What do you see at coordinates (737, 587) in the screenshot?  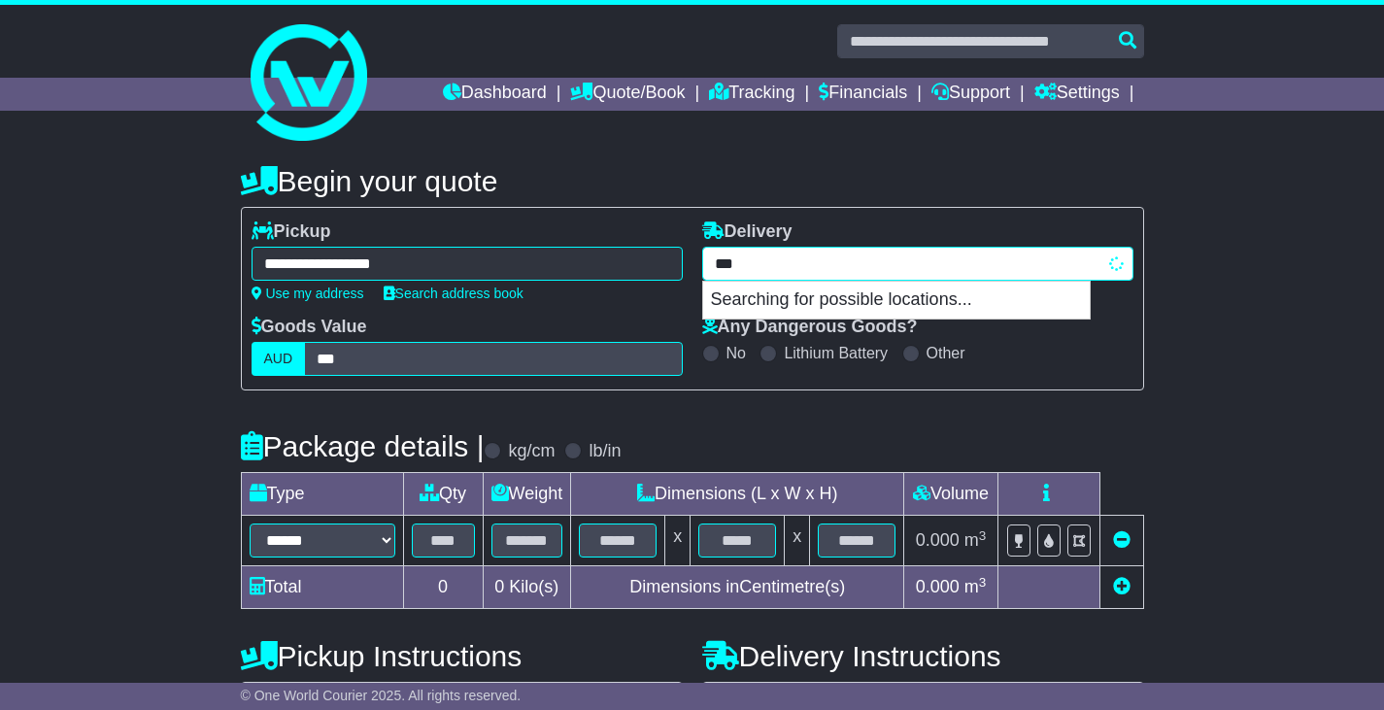 I see `td: Dimensions in Centimetre(s)` at bounding box center [737, 587].